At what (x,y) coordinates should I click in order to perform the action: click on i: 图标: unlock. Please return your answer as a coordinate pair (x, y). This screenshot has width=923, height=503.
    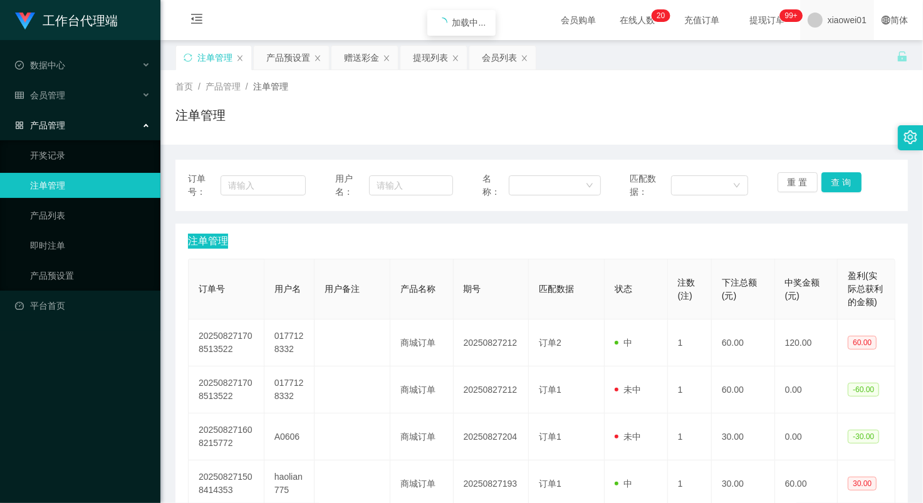
    Looking at the image, I should click on (903, 56).